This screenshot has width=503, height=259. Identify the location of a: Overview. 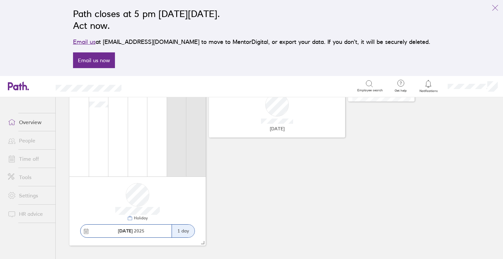
(29, 122).